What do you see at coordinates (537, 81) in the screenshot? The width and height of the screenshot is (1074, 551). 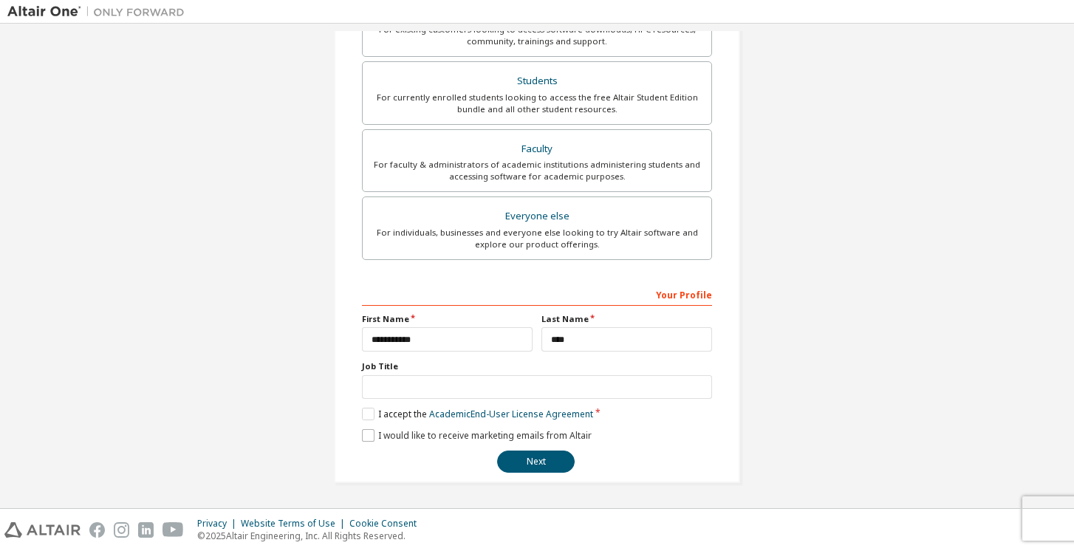 I see `div: Students` at bounding box center [537, 81].